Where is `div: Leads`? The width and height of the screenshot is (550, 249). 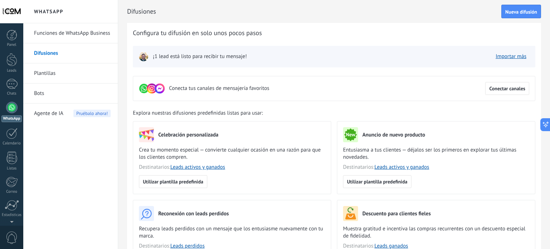
div: Leads is located at coordinates (12, 70).